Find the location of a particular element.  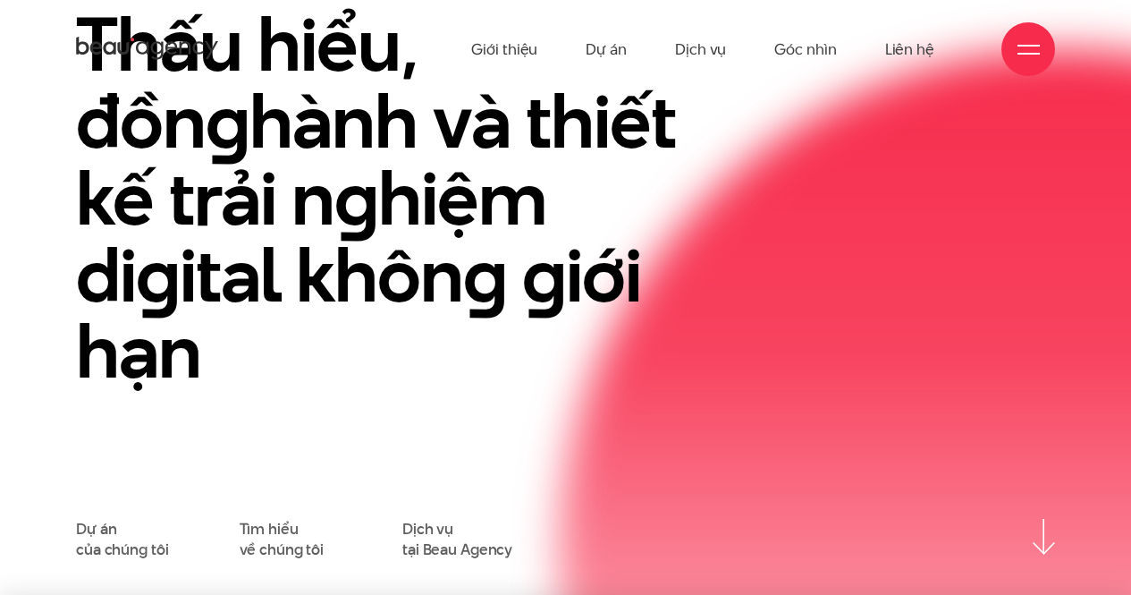

a: Tìm hiểuvề chúng tôi is located at coordinates (282, 538).